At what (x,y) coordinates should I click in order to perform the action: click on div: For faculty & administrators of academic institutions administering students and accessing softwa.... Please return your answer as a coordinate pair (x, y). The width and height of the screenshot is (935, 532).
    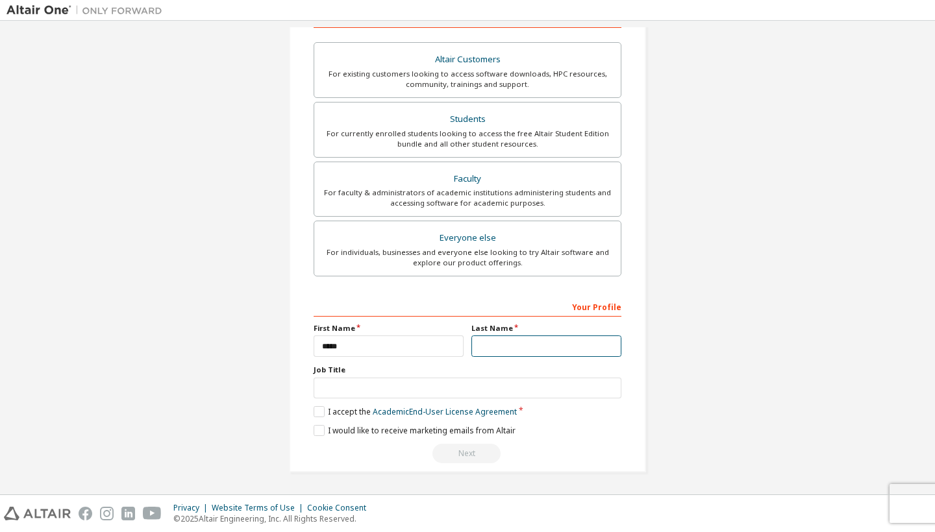
    Looking at the image, I should click on (467, 198).